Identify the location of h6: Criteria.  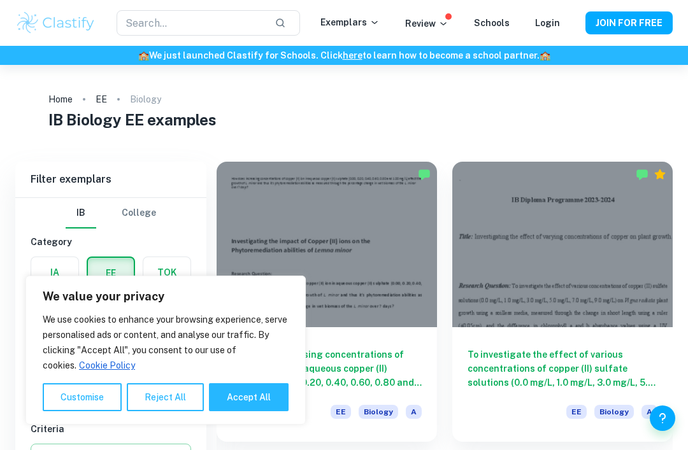
(111, 429).